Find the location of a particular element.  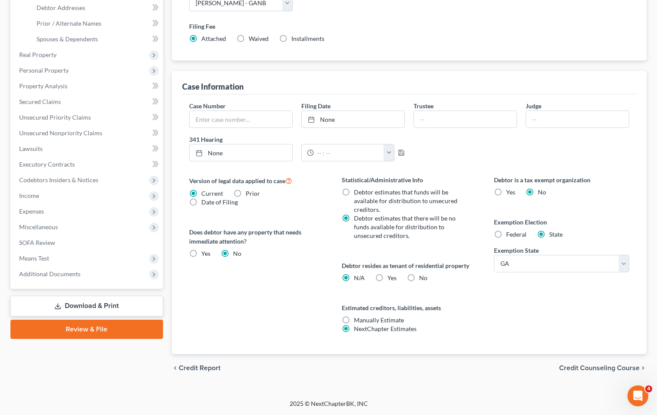

span: Current is located at coordinates (212, 193).